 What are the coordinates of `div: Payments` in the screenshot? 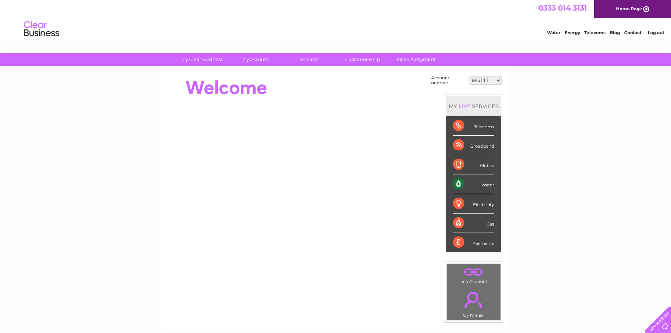 It's located at (474, 242).